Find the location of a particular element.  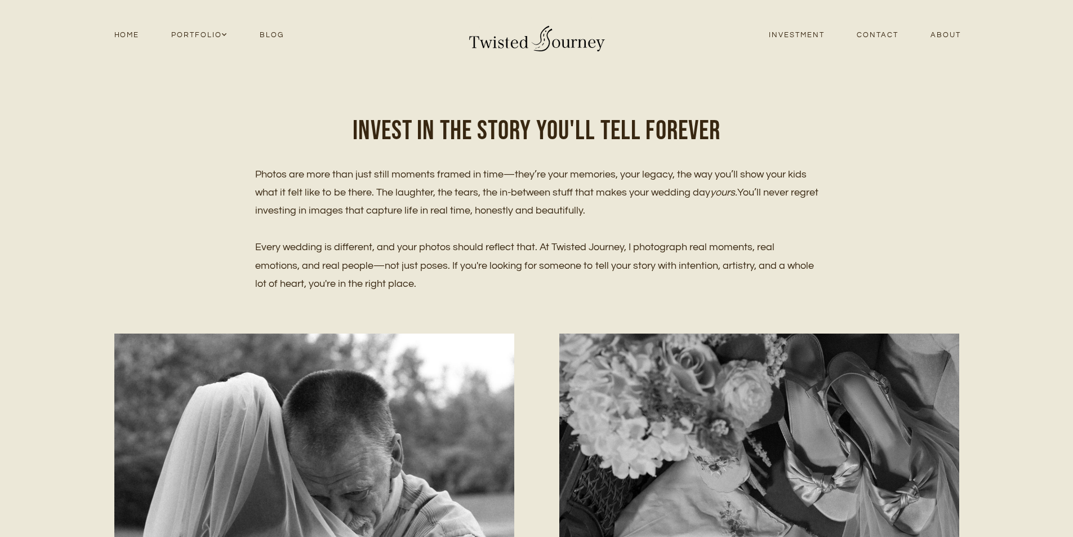

p: Photos are more than just still moments framed in time—they’re your memories, your legacy, the wa... is located at coordinates (537, 193).